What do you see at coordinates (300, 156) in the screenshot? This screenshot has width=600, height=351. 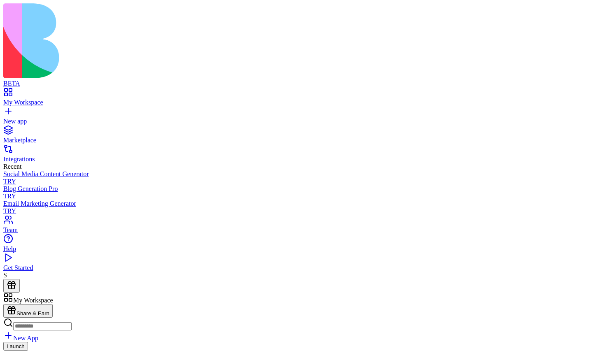 I see `a: Integrations` at bounding box center [300, 156].